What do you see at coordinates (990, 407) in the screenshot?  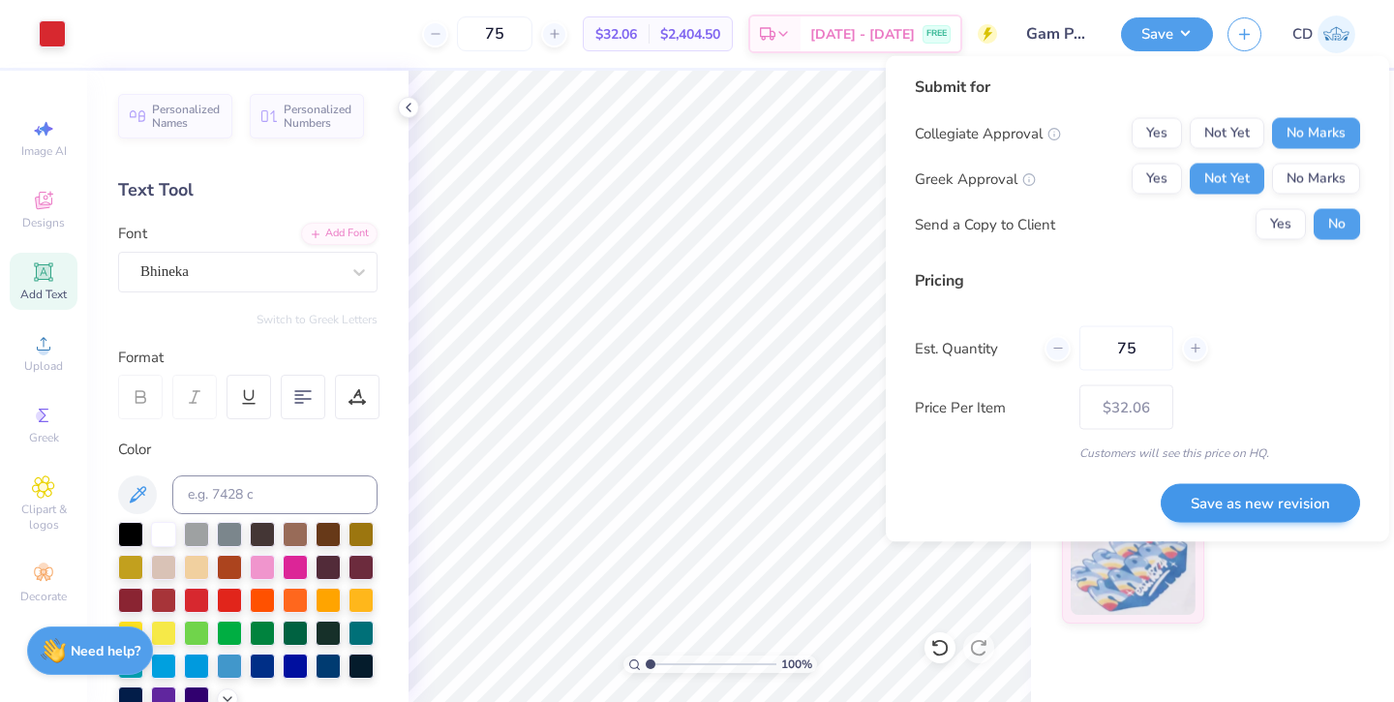 I see `label: Price Per Item` at bounding box center [990, 407].